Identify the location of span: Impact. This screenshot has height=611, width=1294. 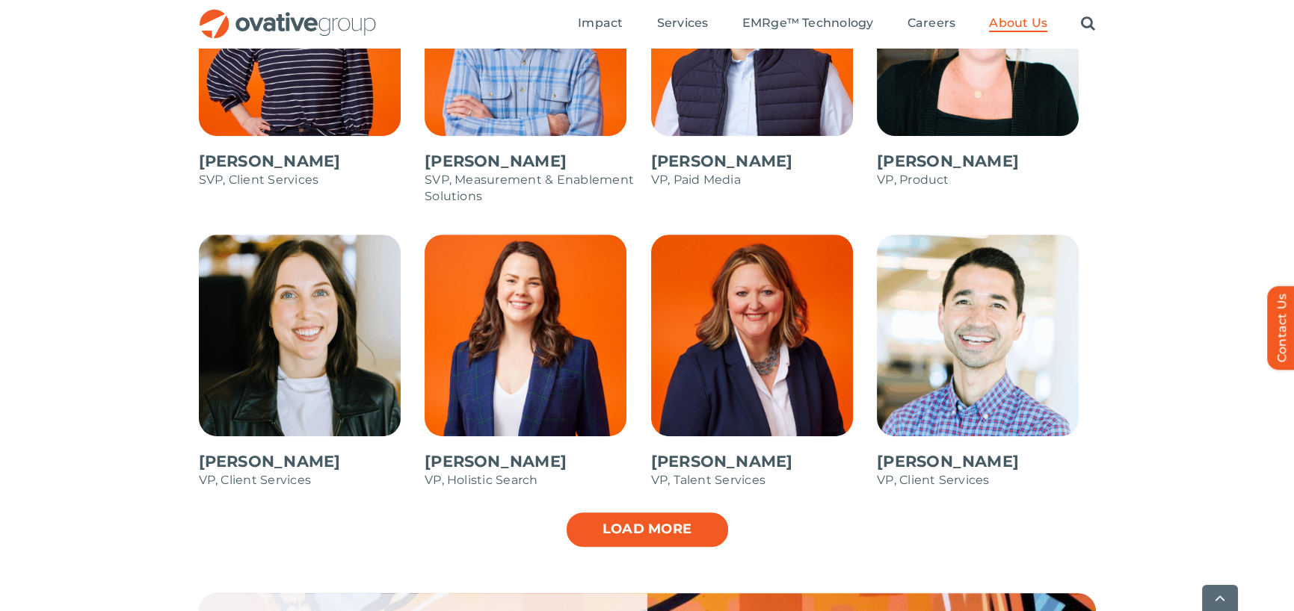
(600, 23).